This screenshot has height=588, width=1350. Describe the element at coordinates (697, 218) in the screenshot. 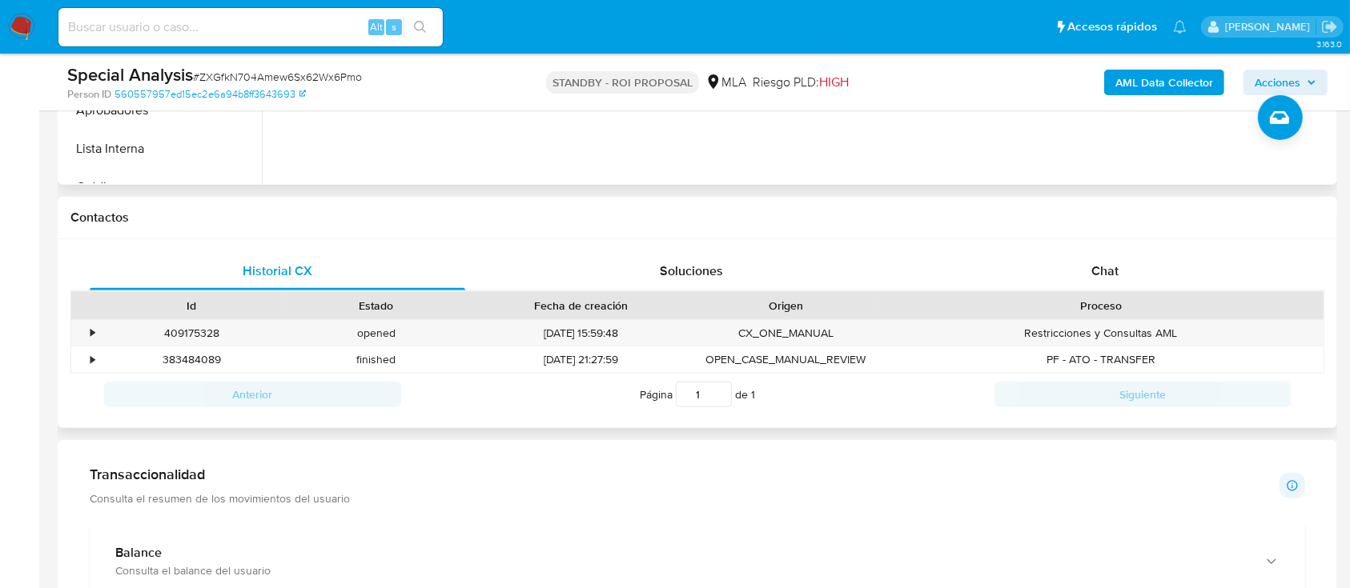

I see `h1: Contactos` at that location.